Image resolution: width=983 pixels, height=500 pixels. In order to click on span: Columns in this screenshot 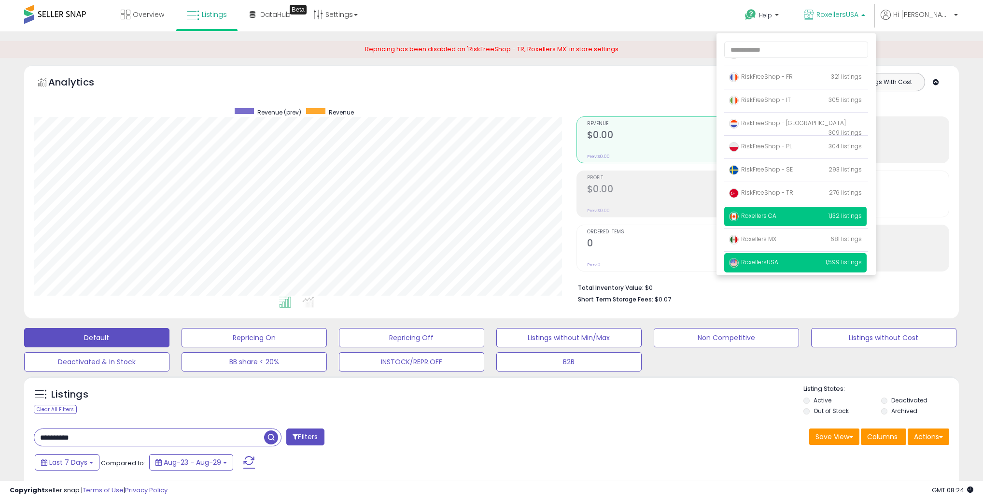, I will do `click(882, 437)`.